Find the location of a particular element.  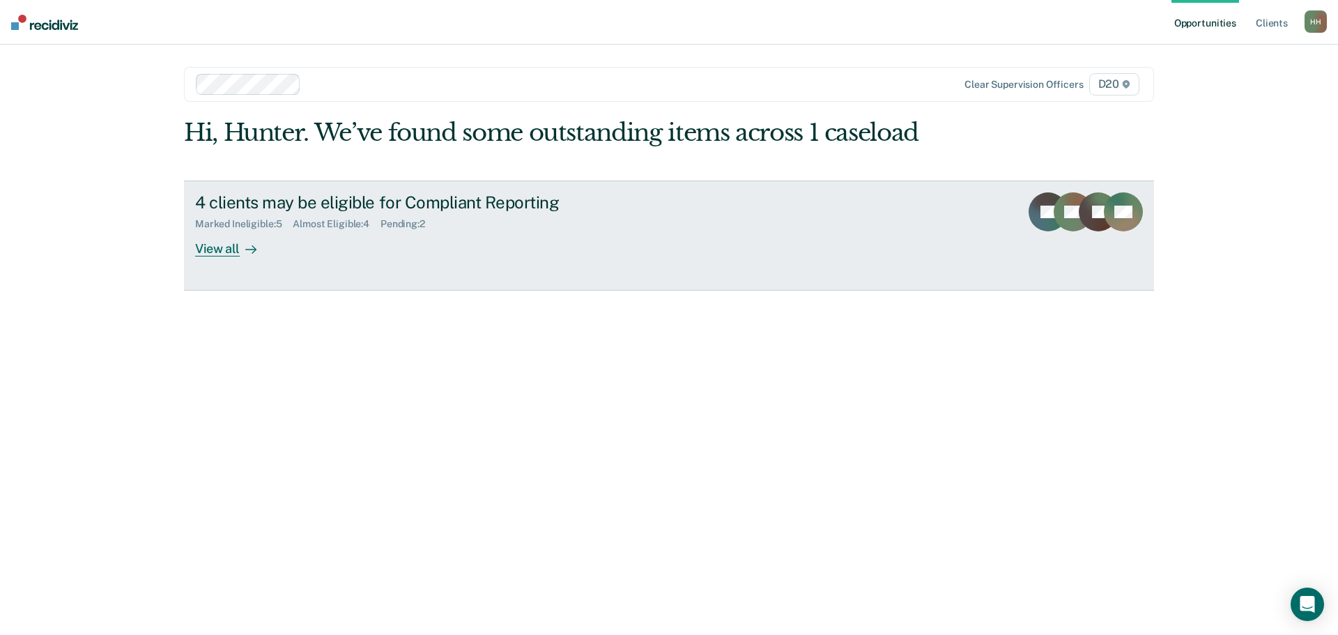

div: Clear supervision officers is located at coordinates (1024, 84).